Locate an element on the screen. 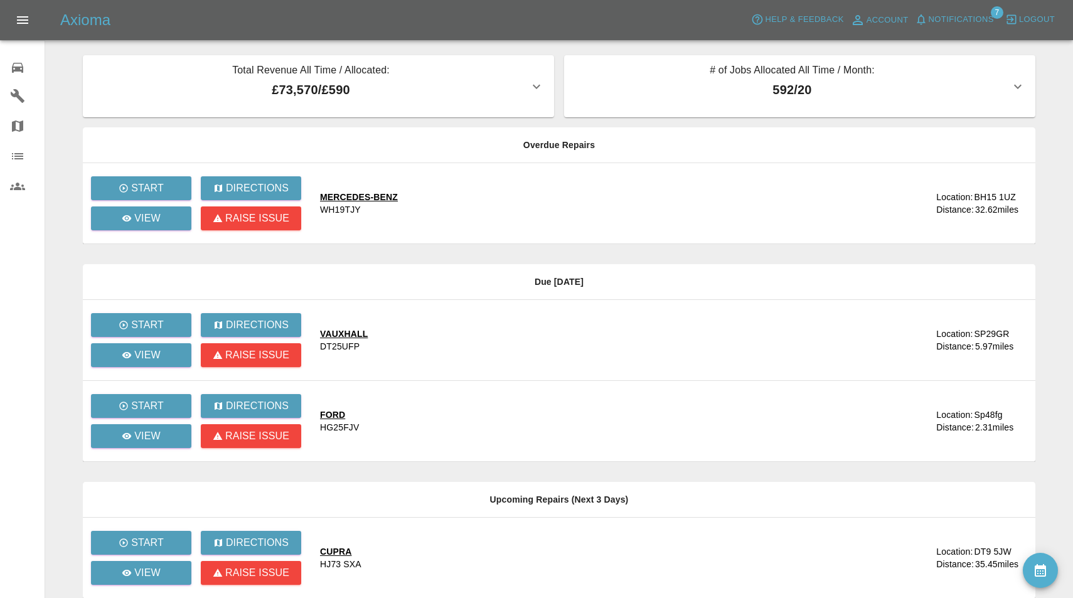  button: Notifications is located at coordinates (955, 19).